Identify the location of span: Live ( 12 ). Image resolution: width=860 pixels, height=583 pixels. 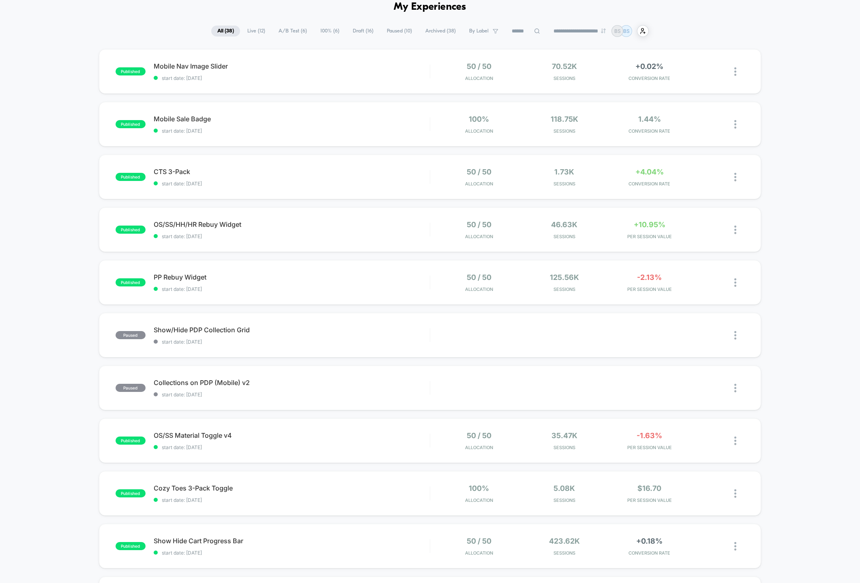
(256, 31).